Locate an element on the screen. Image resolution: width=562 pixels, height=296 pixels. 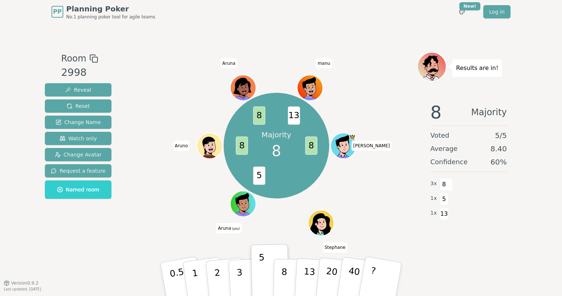
span: Room is located at coordinates (74, 58).